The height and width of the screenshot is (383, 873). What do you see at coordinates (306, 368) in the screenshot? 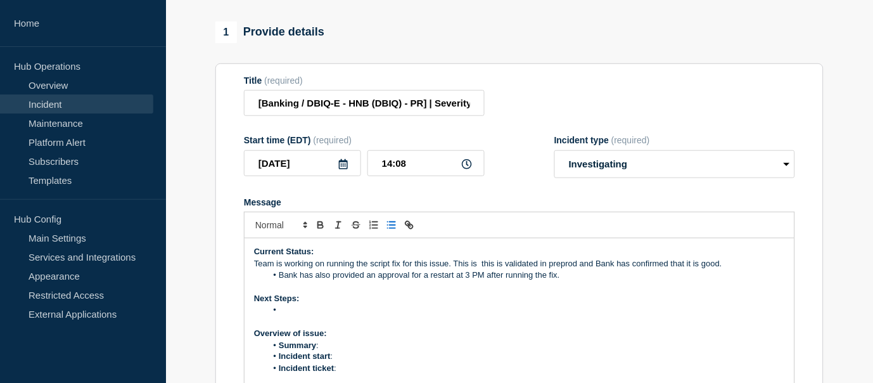
I see `strong: Incident ticket` at bounding box center [306, 368].